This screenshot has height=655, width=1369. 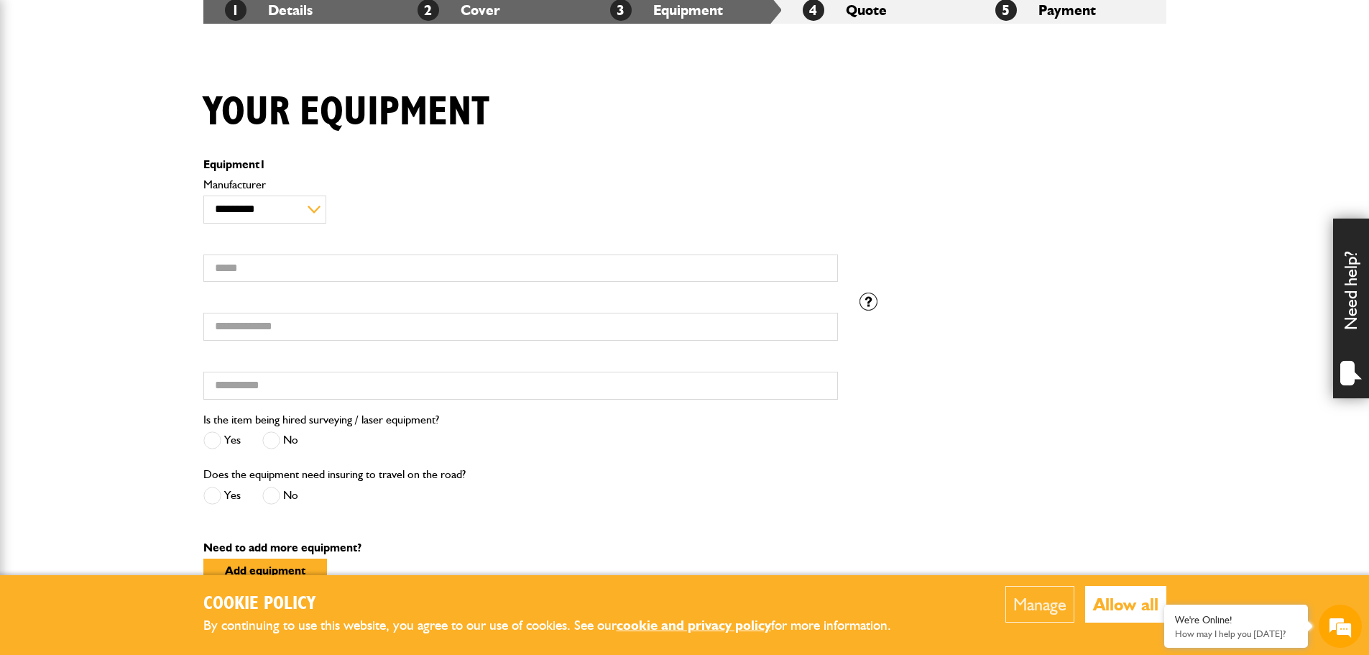 I want to click on label: Manufacturer, so click(x=520, y=185).